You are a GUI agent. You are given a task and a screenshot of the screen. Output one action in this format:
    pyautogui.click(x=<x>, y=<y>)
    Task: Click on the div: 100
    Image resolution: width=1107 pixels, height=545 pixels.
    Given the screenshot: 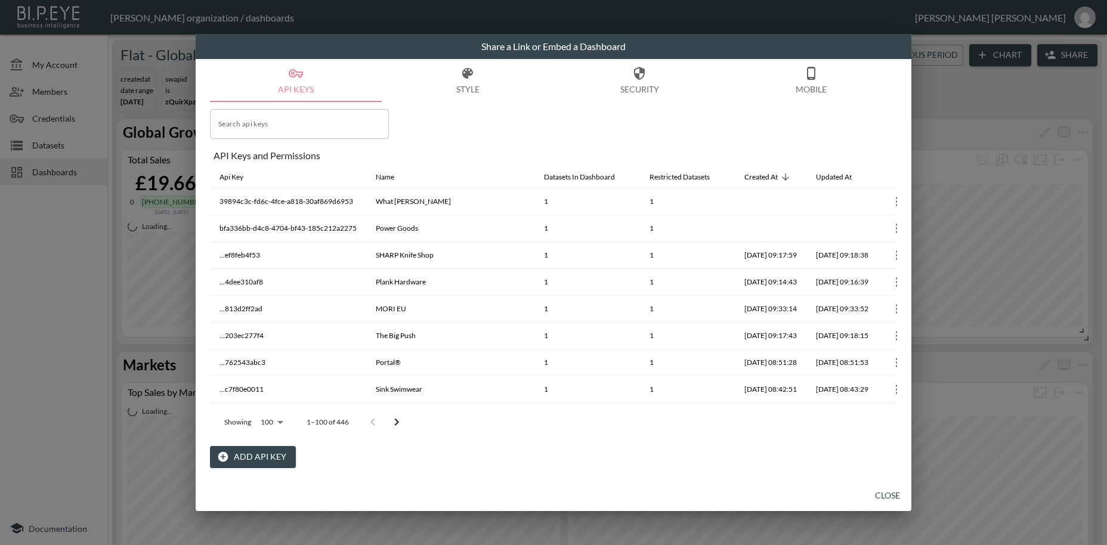 What is the action you would take?
    pyautogui.click(x=271, y=422)
    